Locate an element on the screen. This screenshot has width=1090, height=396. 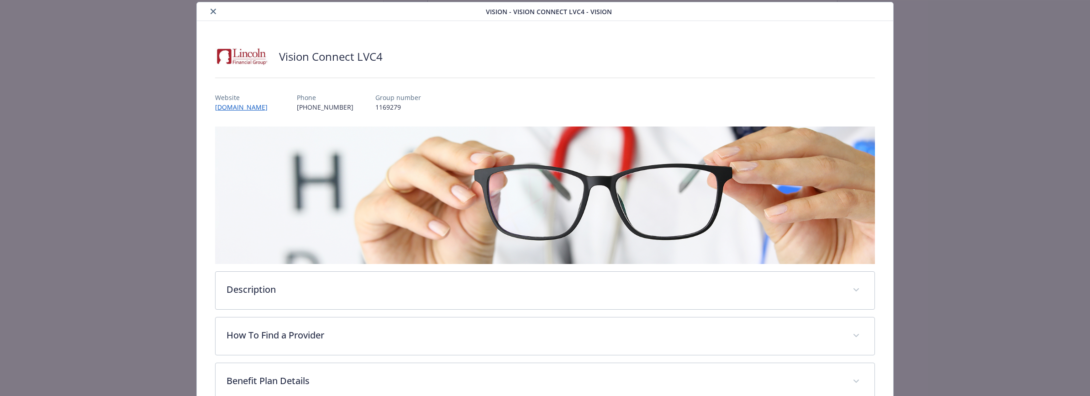
p: Phone is located at coordinates (325, 97).